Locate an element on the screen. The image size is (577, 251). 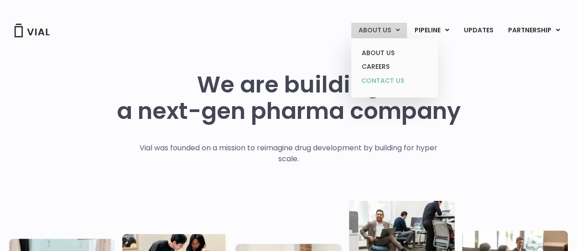
a: UPDATES is located at coordinates (479, 31).